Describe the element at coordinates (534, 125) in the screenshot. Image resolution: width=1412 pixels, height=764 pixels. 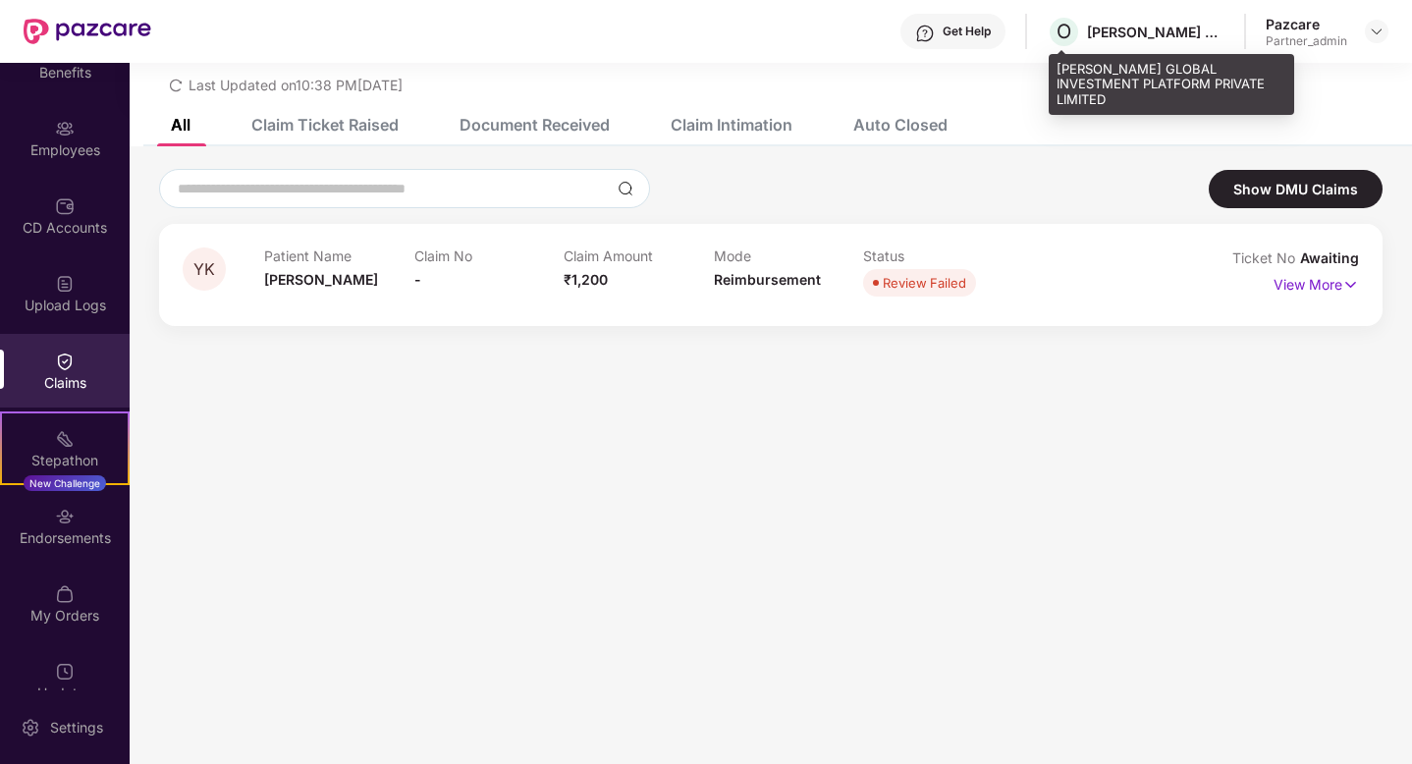
I see `div: Document Received` at that location.